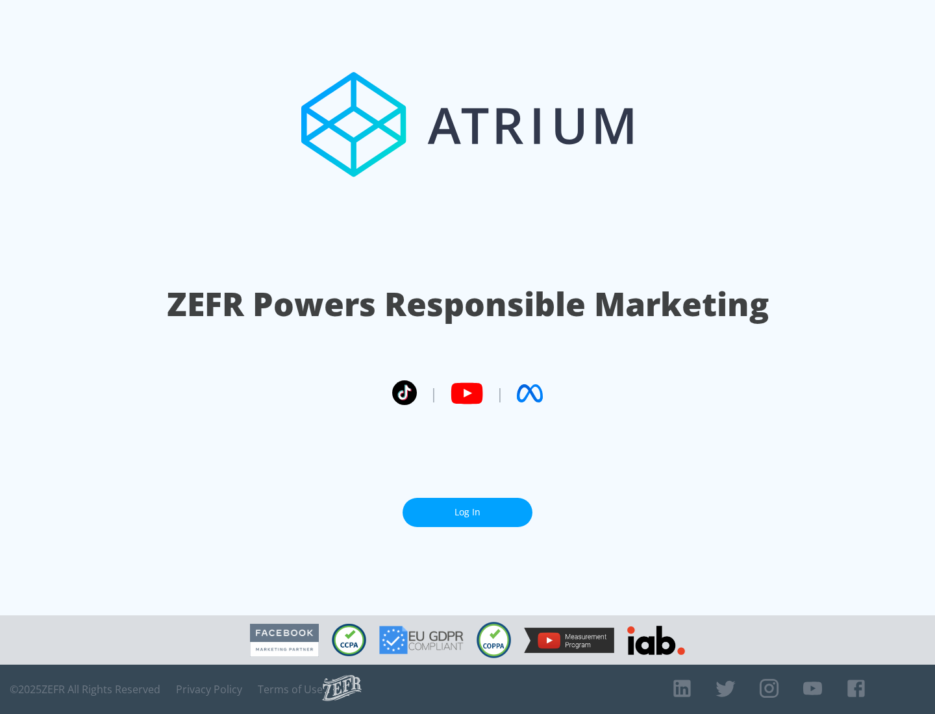  What do you see at coordinates (422, 640) in the screenshot?
I see `img: GDPR Compliant` at bounding box center [422, 640].